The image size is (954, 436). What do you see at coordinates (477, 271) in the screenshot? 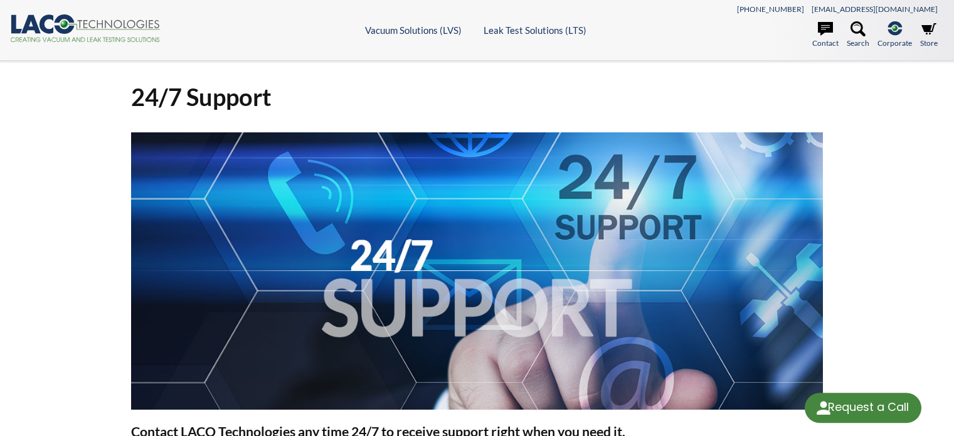
I see `img: 2021-24-7-Support.jpg` at bounding box center [477, 271].